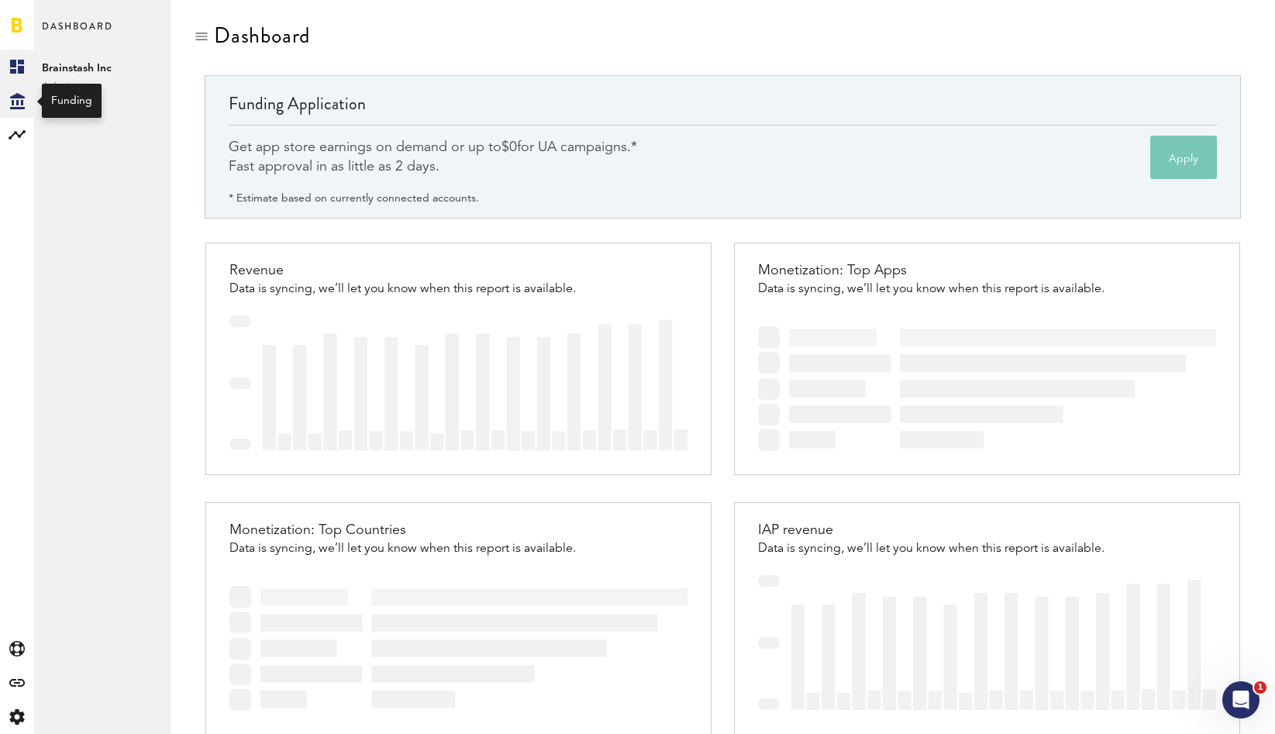 This screenshot has height=734, width=1275. What do you see at coordinates (931, 271) in the screenshot?
I see `div: Monetization: Top Apps` at bounding box center [931, 271].